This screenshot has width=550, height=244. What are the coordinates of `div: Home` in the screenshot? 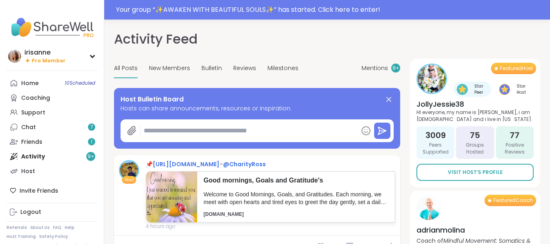 It's located at (30, 83).